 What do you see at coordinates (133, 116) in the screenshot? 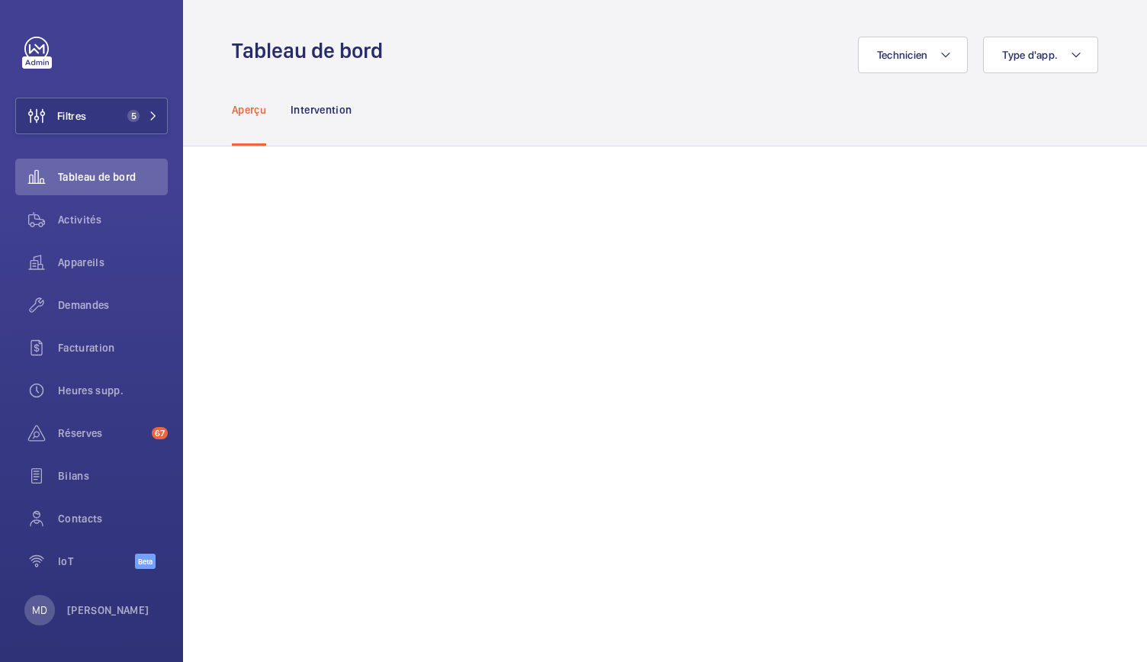
I see `span: 5` at bounding box center [133, 116].